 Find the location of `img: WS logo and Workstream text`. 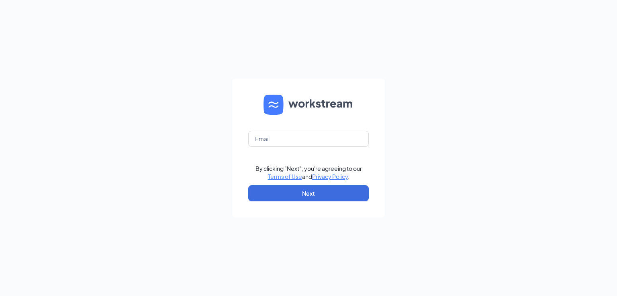

img: WS logo and Workstream text is located at coordinates (308, 105).